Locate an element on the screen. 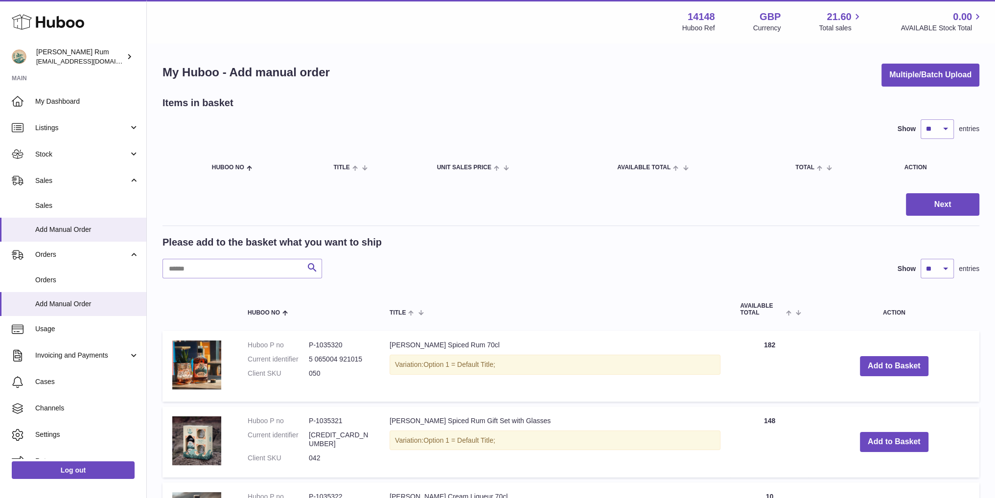 The width and height of the screenshot is (995, 498). th: Action is located at coordinates (894, 309).